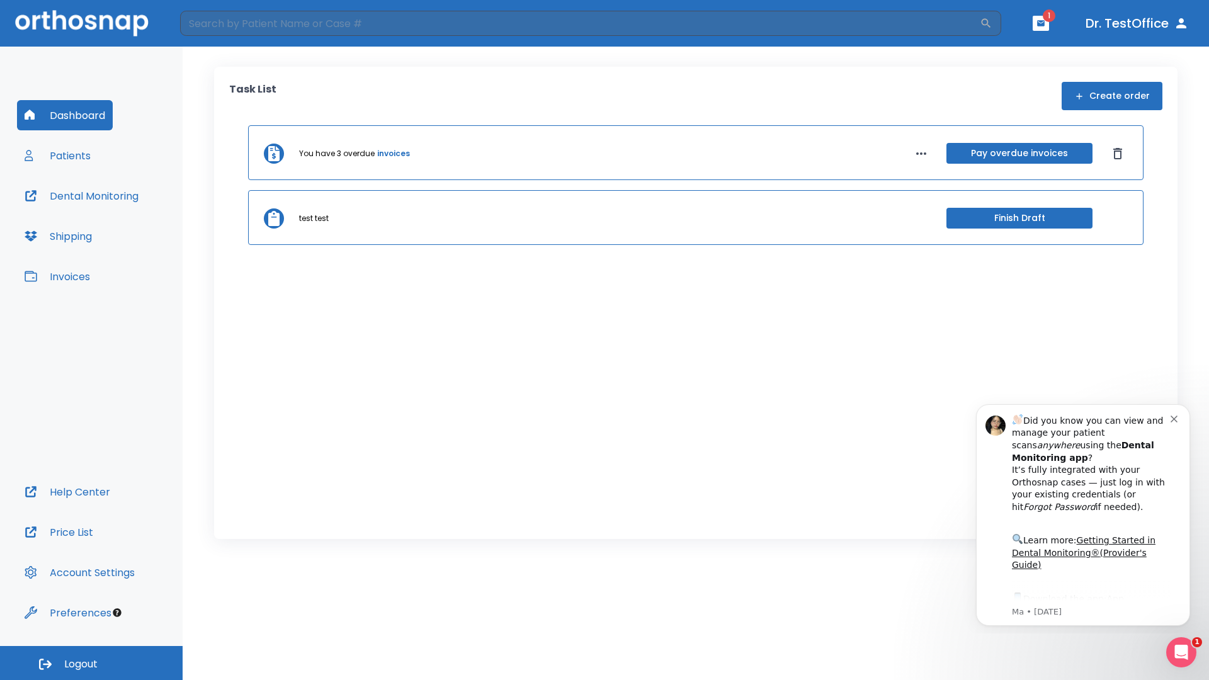 This screenshot has height=680, width=1209. What do you see at coordinates (59, 532) in the screenshot?
I see `a: Price List` at bounding box center [59, 532].